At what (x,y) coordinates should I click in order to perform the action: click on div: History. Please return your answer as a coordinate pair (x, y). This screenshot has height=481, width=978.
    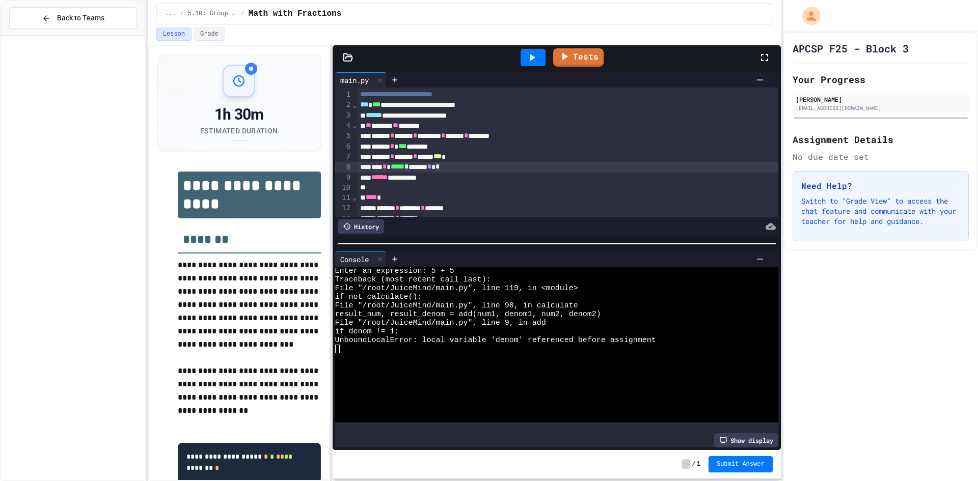
    Looking at the image, I should click on (361, 227).